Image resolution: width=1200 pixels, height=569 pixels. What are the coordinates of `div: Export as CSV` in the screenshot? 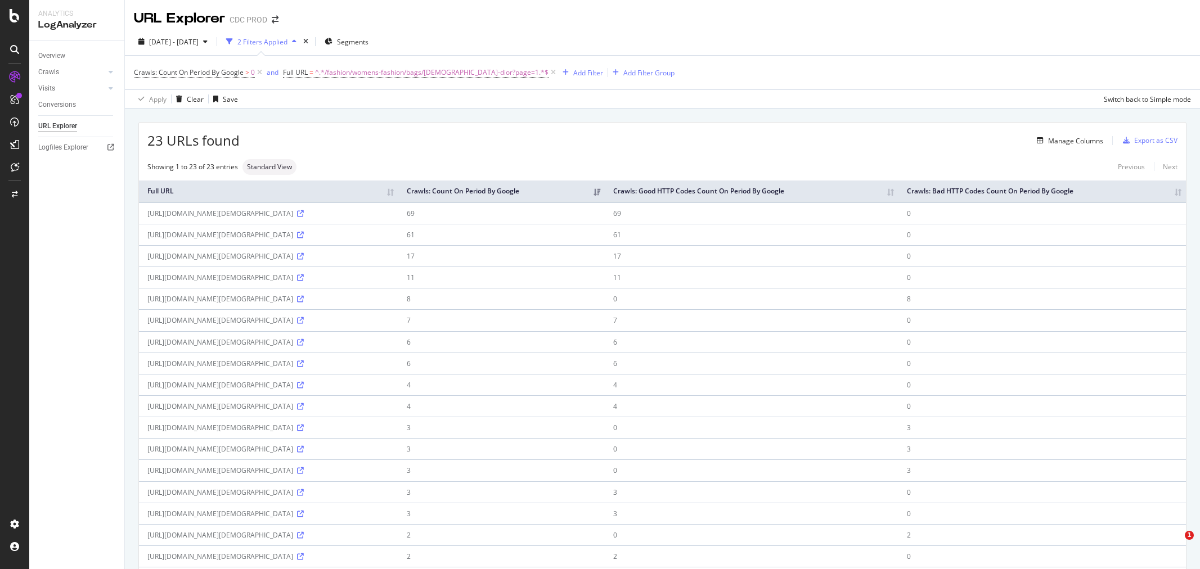 It's located at (1155, 140).